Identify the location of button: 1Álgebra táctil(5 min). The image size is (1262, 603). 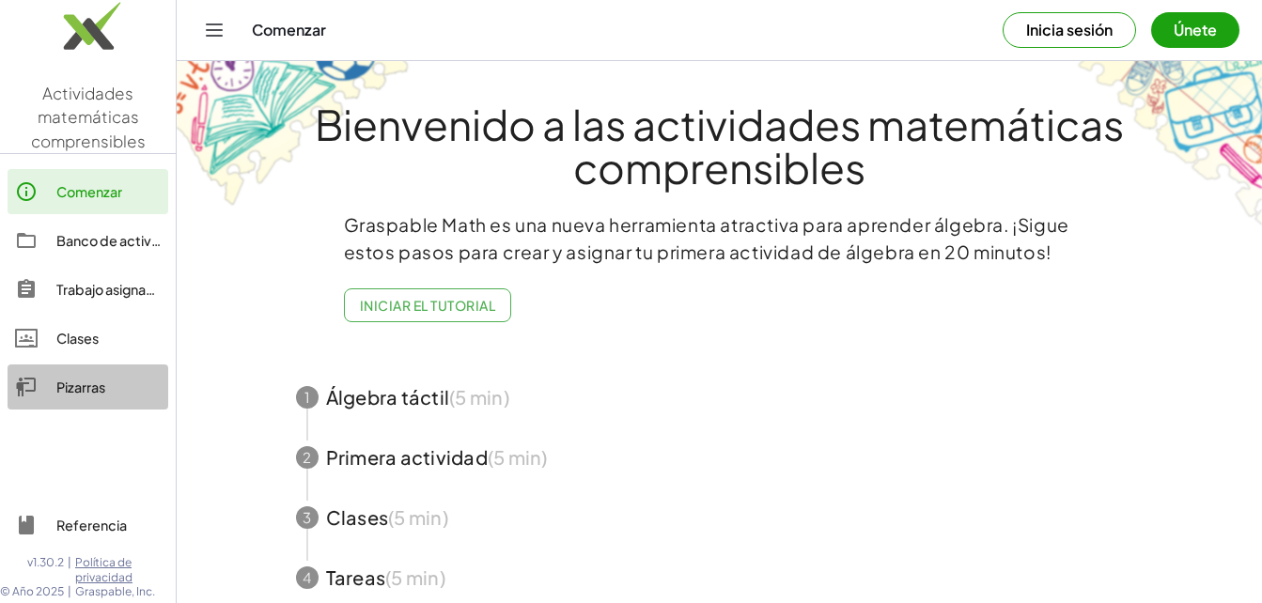
(720, 398).